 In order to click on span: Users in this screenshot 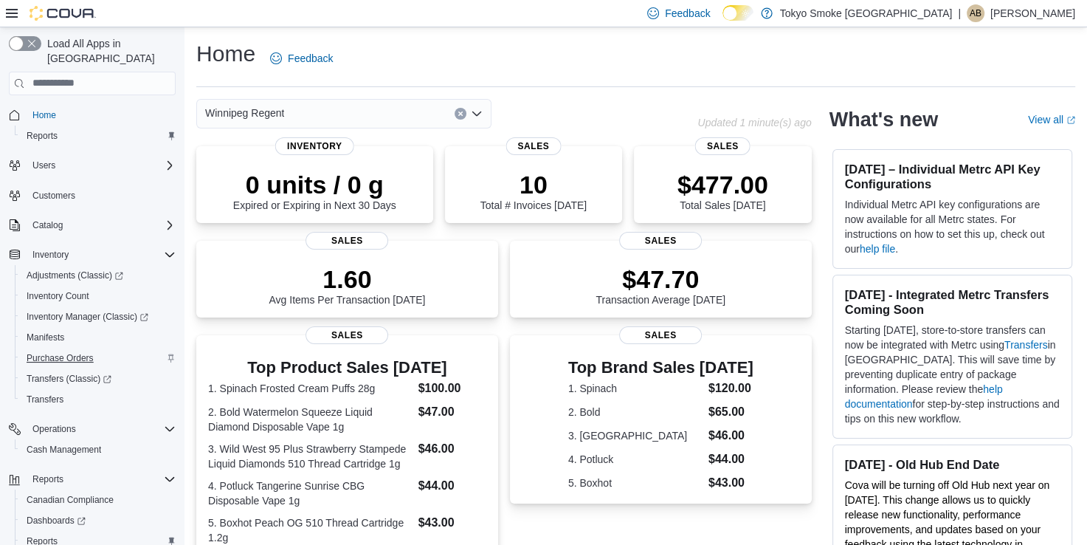, I will do `click(44, 165)`.